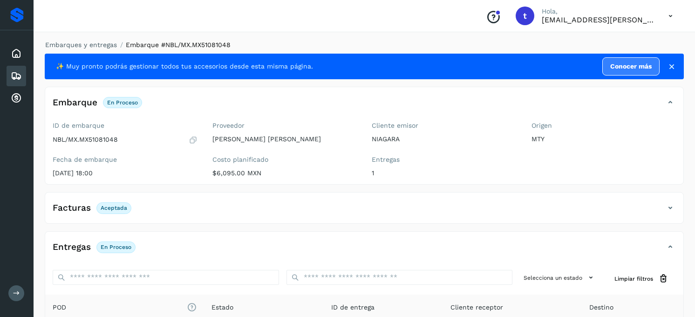 The image size is (695, 317). I want to click on span: Destino, so click(602, 307).